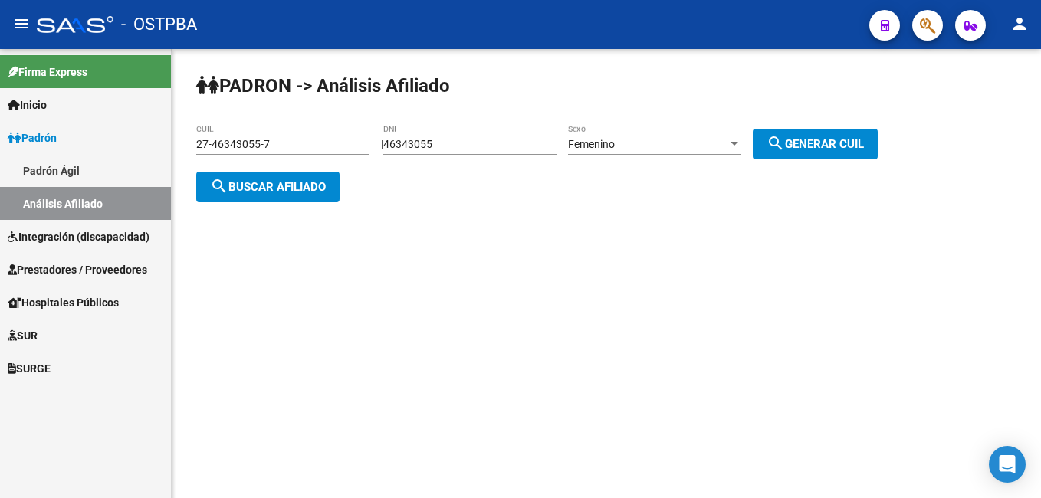 This screenshot has height=498, width=1041. Describe the element at coordinates (268, 187) in the screenshot. I see `span: Buscar afiliado` at that location.